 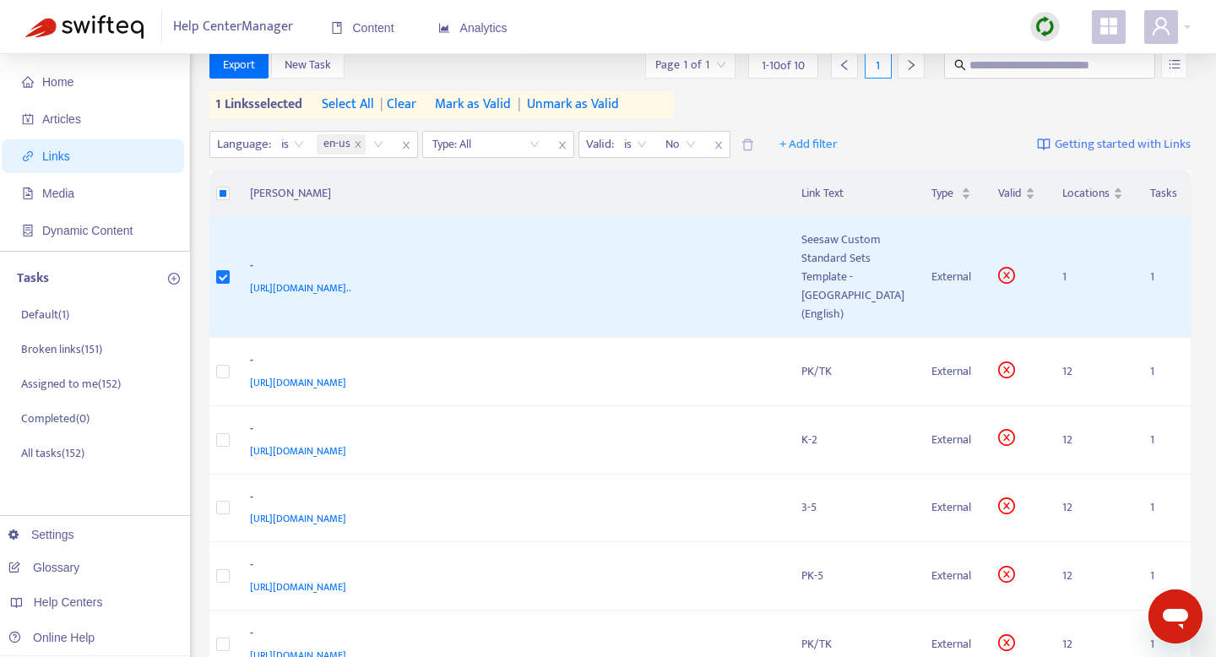 What do you see at coordinates (1044, 26) in the screenshot?
I see `img: sync.dc5367851b00ba804db3.png` at bounding box center [1044, 26].